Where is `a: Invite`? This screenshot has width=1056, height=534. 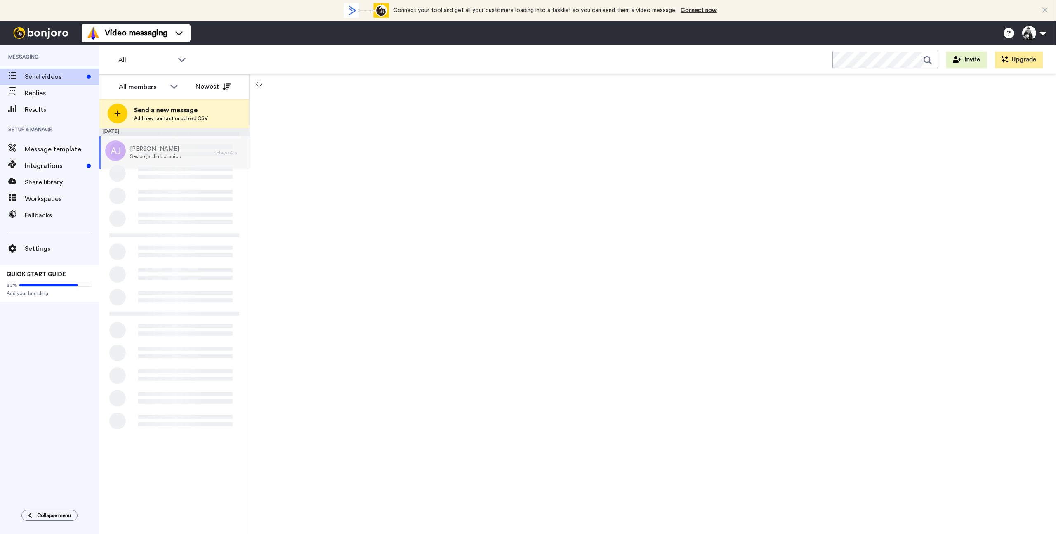
a: Invite is located at coordinates (966, 60).